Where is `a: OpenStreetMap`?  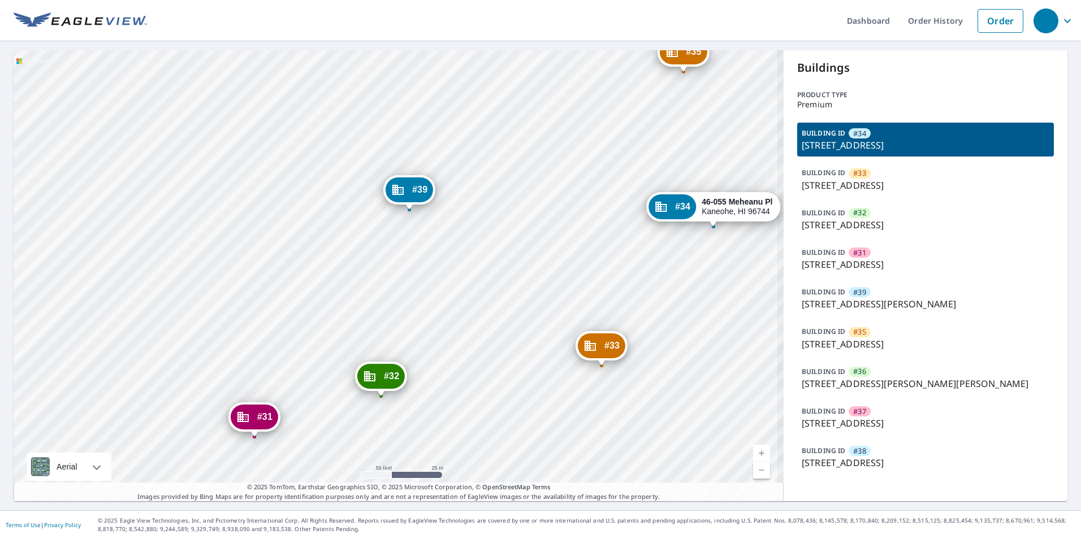
a: OpenStreetMap is located at coordinates (506, 487).